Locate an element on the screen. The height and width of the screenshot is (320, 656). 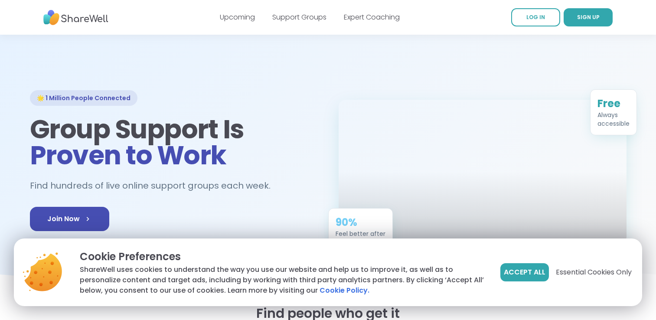
span: Join Now is located at coordinates (69, 219).